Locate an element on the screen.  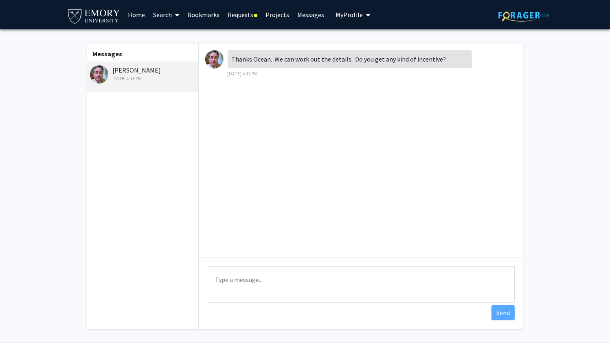
a: Home is located at coordinates (136, 15).